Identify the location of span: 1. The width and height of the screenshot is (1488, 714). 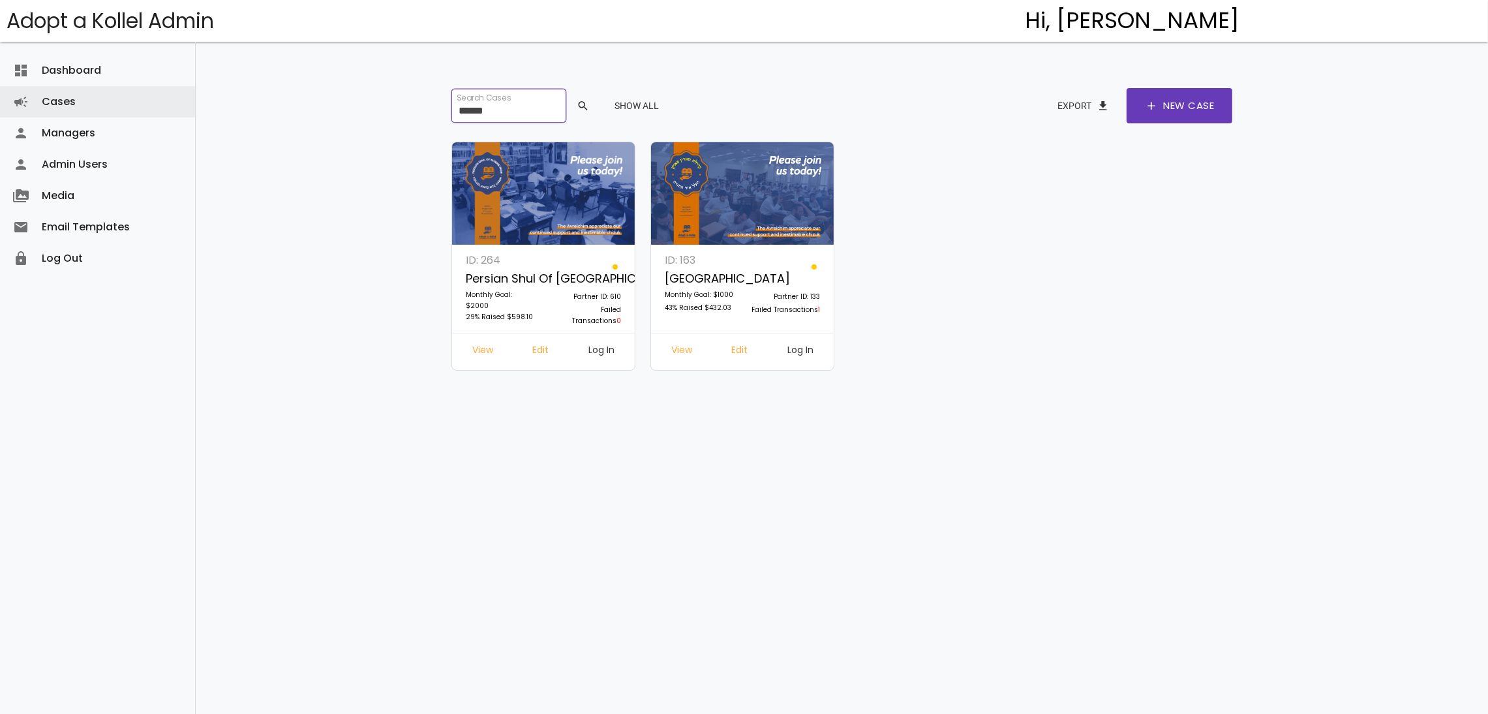
(819, 309).